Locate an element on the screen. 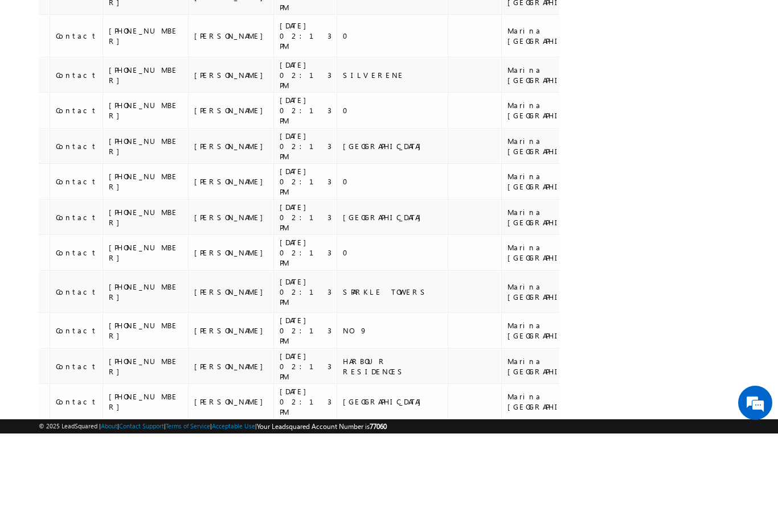 This screenshot has width=778, height=512. img: d_60004797649_company_0_60004797649 is located at coordinates (34, 67).